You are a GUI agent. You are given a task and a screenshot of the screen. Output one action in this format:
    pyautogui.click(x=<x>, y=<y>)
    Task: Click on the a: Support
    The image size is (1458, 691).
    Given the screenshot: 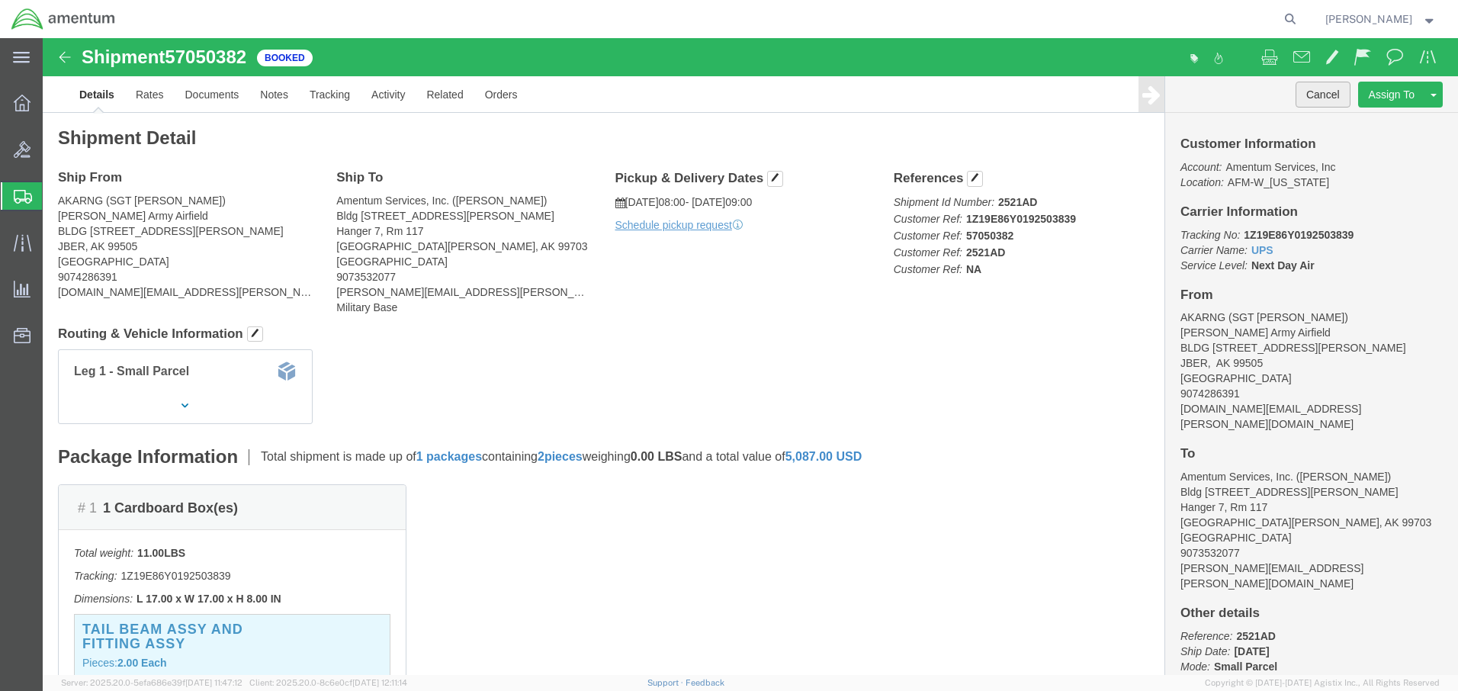 What is the action you would take?
    pyautogui.click(x=666, y=682)
    